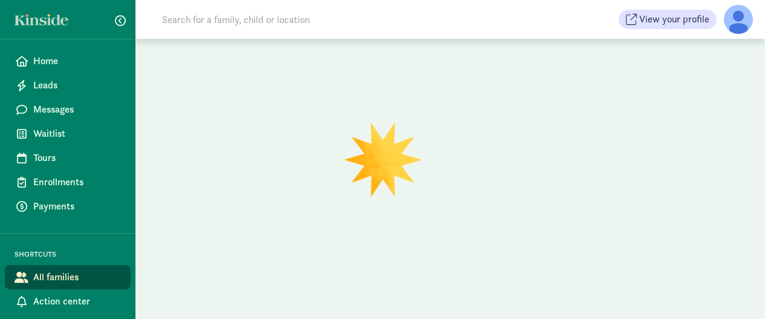 The image size is (765, 319). I want to click on span: Action center, so click(77, 301).